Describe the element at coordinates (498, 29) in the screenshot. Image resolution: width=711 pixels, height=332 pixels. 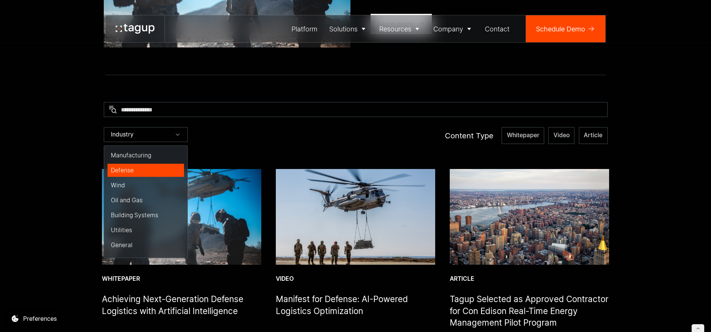
I see `a: Contact` at that location.